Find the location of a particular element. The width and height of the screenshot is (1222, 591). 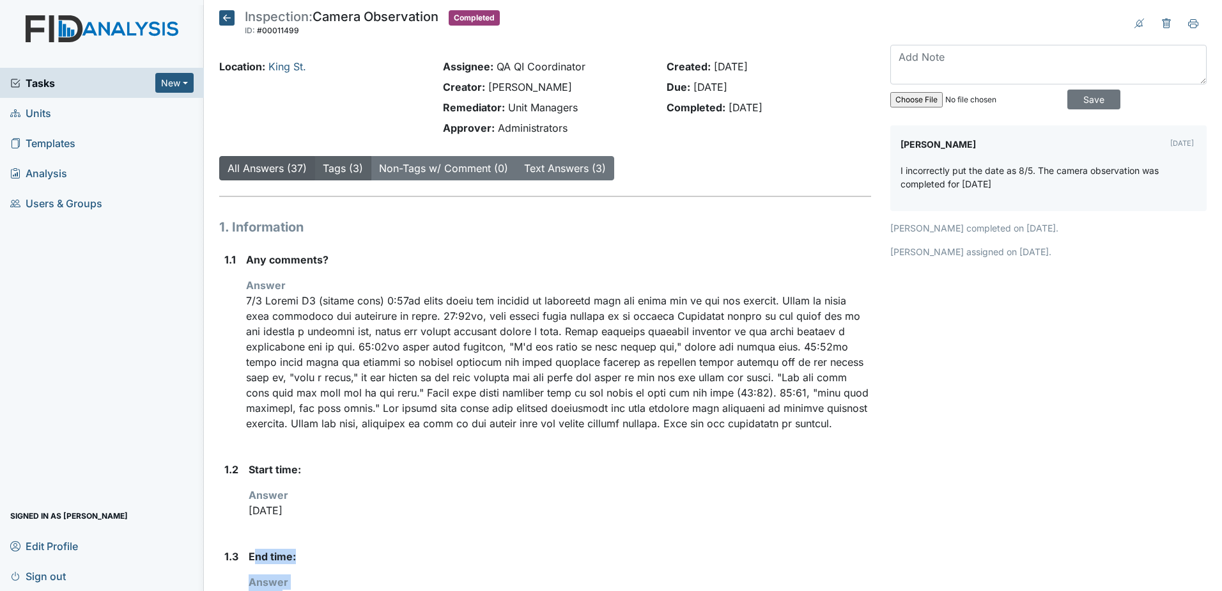

span: Edit Profile is located at coordinates (44, 545).